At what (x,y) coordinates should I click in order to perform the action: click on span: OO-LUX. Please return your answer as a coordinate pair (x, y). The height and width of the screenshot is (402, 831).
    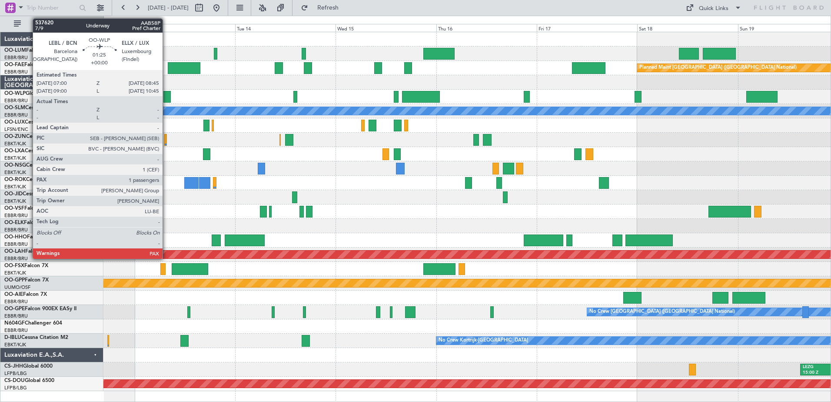
    Looking at the image, I should click on (14, 122).